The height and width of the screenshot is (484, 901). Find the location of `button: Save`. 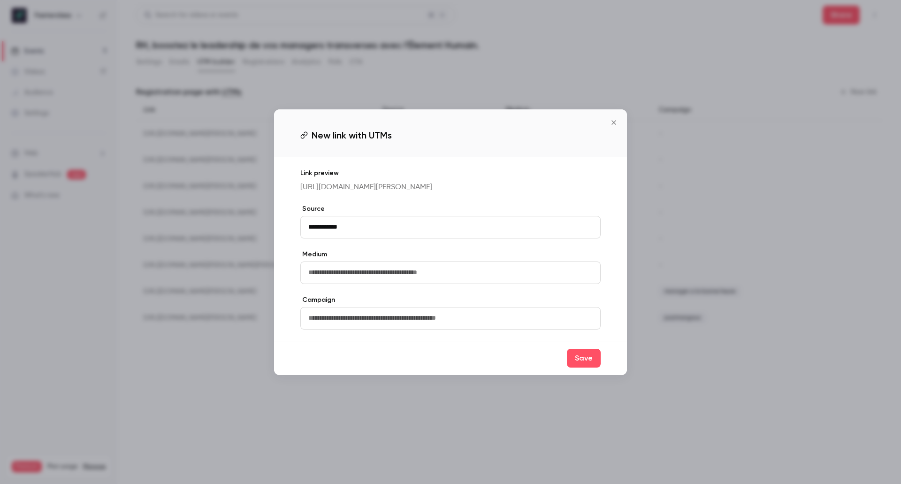

button: Save is located at coordinates (584, 358).